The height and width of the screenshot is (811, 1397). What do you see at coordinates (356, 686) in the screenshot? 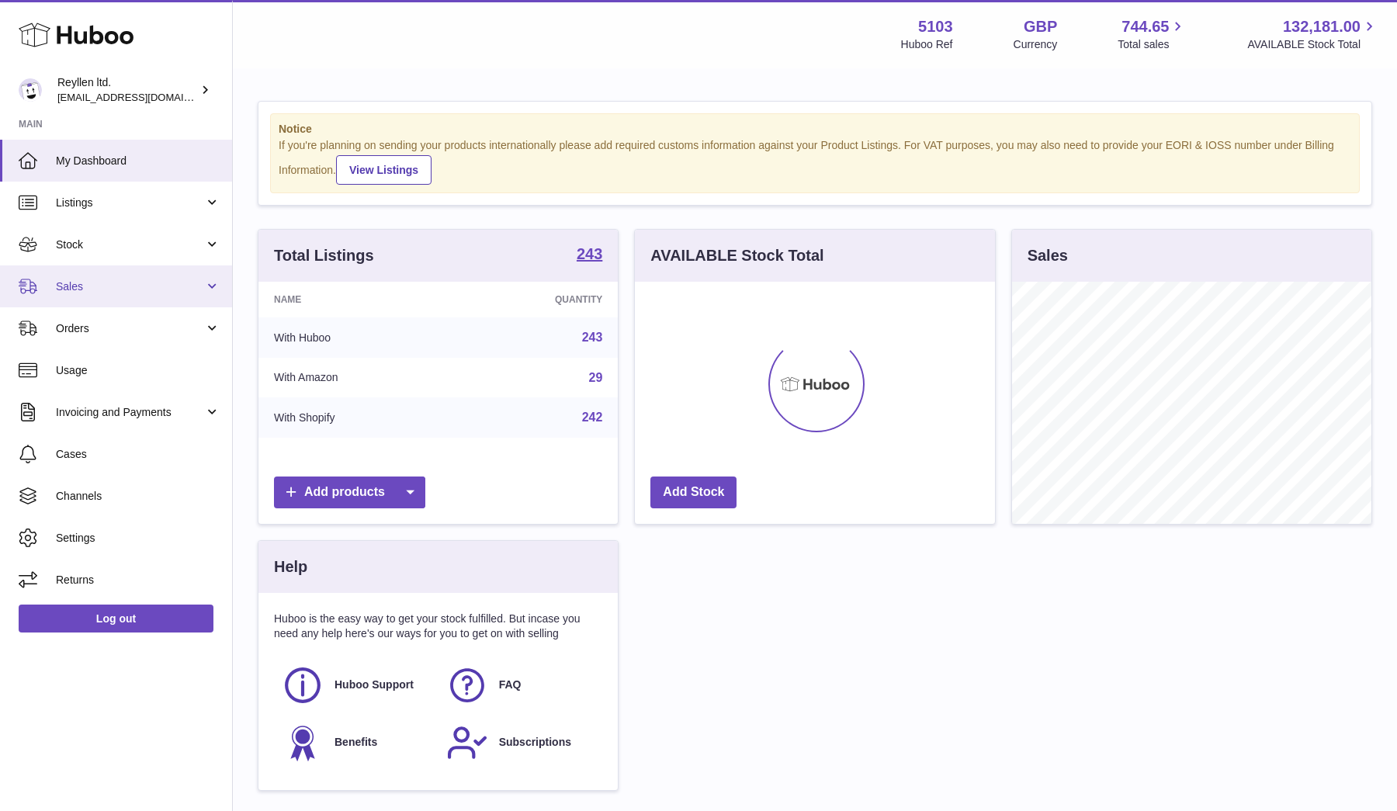
I see `a: Huboo Support` at bounding box center [356, 686].